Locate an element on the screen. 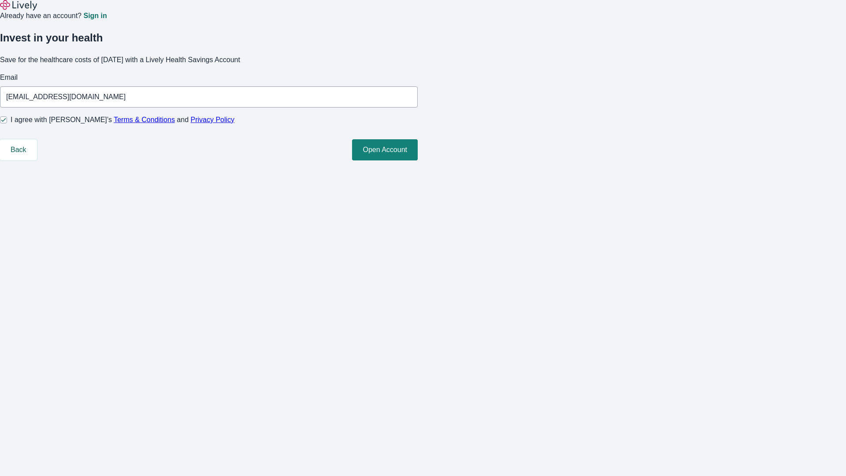  div: Sign in is located at coordinates (95, 16).